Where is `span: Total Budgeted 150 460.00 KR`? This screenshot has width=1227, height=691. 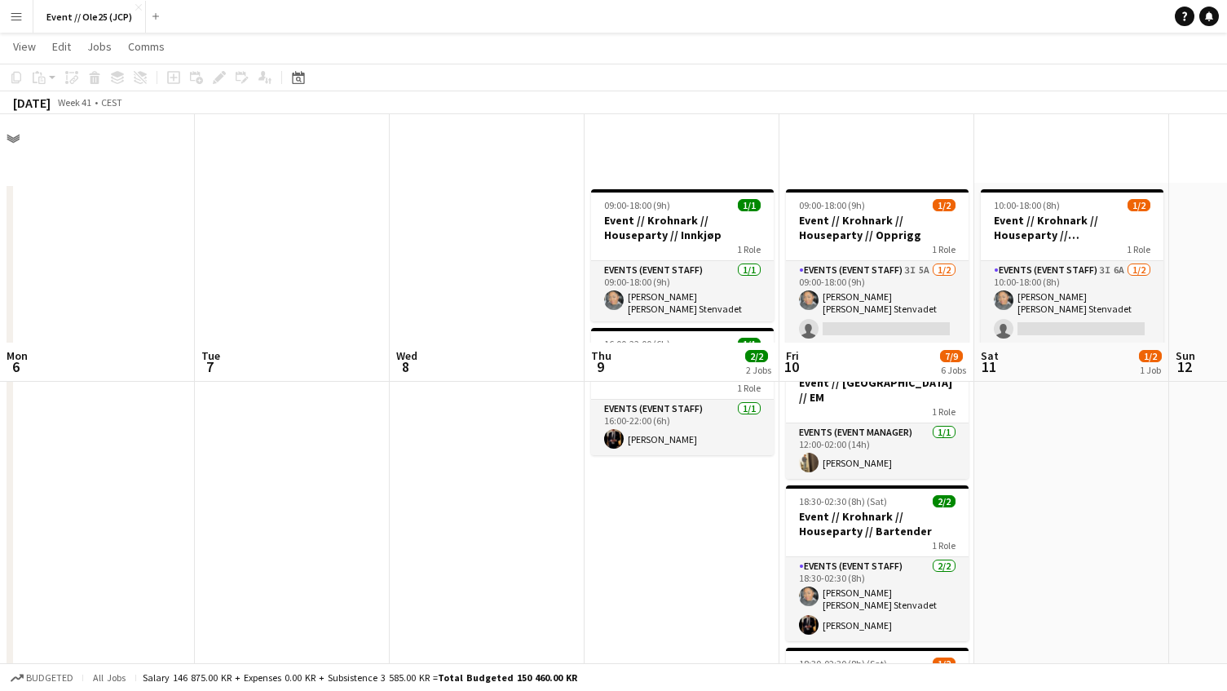
span: Total Budgeted 150 460.00 KR is located at coordinates (507, 677).